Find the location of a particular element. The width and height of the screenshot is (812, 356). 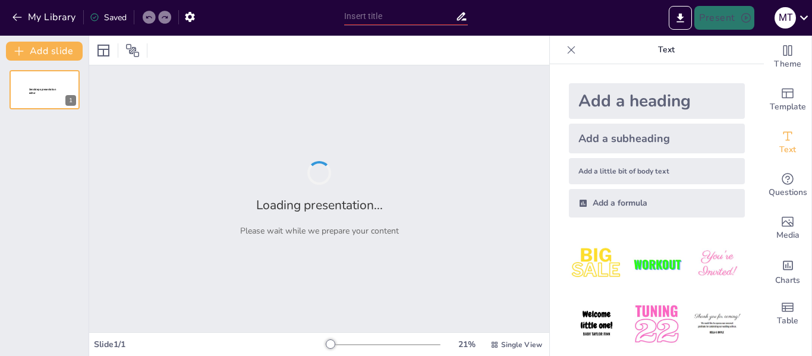

span: Sendsteps presentation editor is located at coordinates (42, 91).